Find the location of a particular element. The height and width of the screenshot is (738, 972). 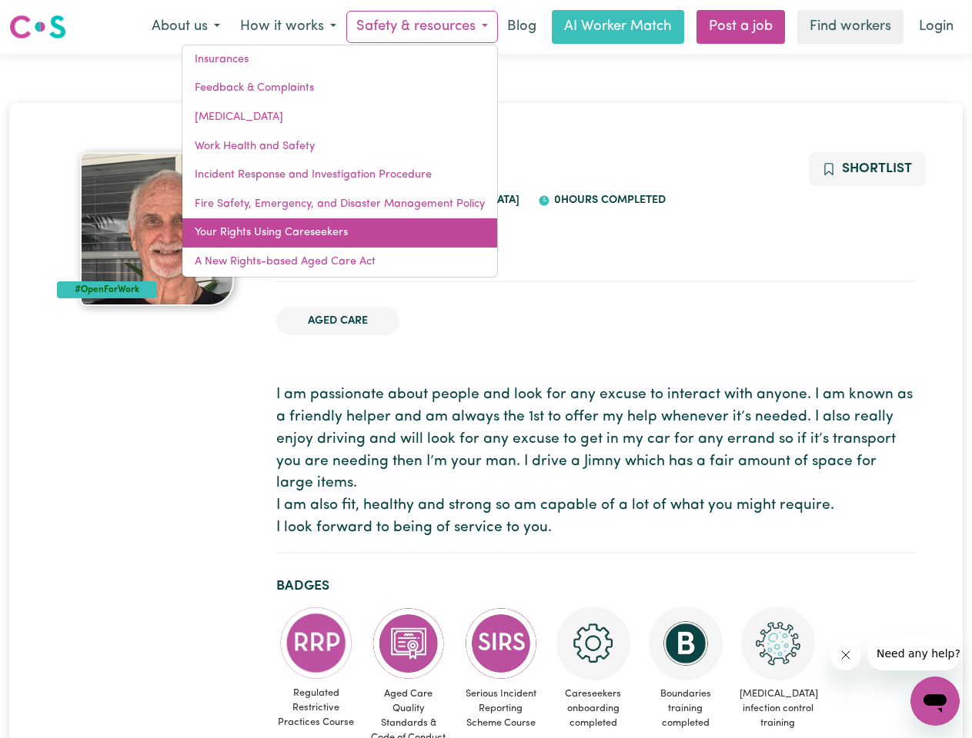

a: Kenneth's profile picture'#OpenForWork is located at coordinates (157, 229).